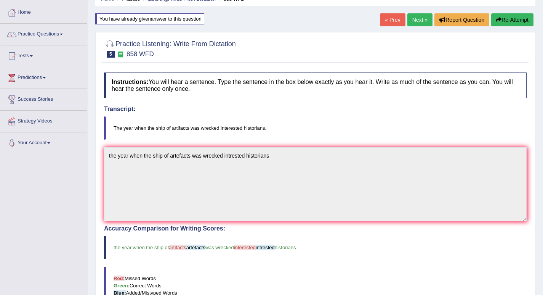  Describe the element at coordinates (140, 54) in the screenshot. I see `small: 858 WFD` at that location.